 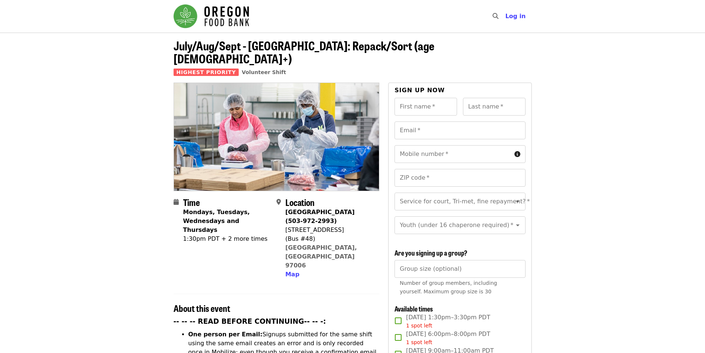 What do you see at coordinates (460, 269) in the screenshot?
I see `input: [object Object]` at bounding box center [460, 269].